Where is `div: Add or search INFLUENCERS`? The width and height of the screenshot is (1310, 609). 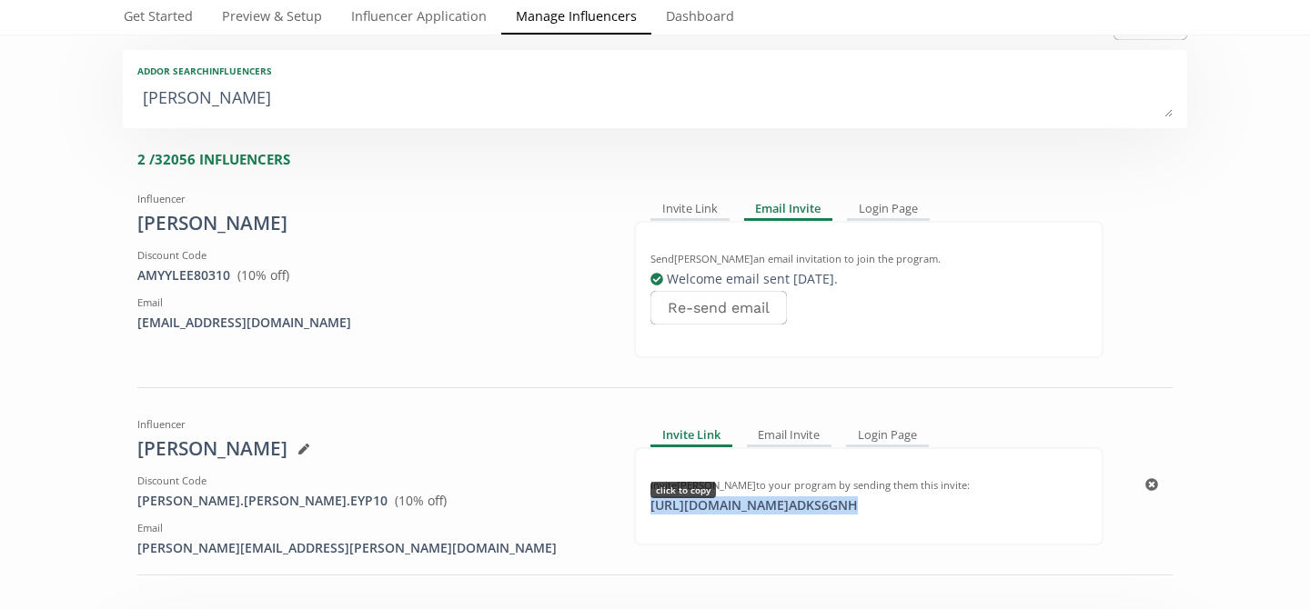
div: Add or search INFLUENCERS is located at coordinates (655, 71).